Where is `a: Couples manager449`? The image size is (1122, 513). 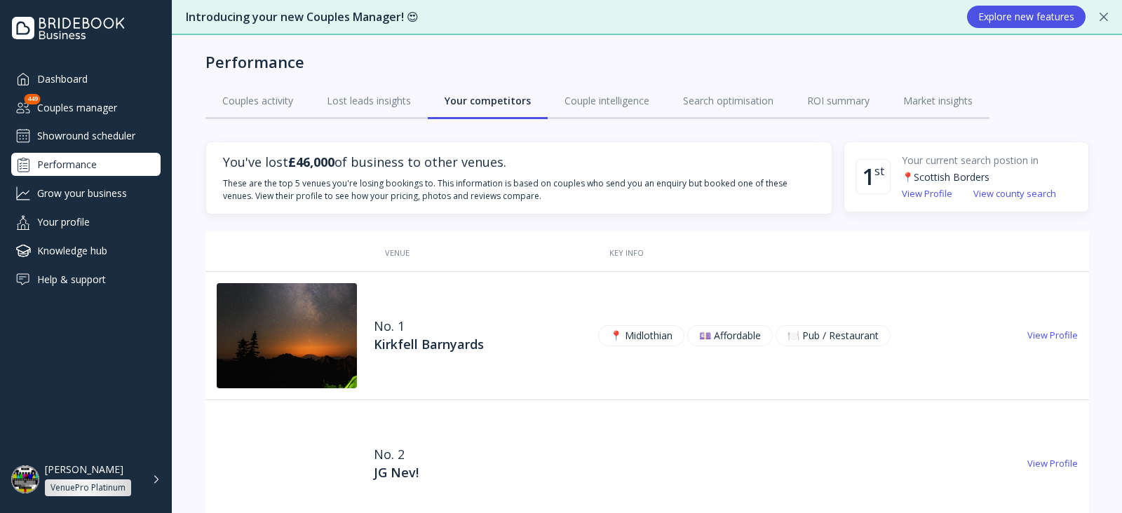 a: Couples manager449 is located at coordinates (86, 107).